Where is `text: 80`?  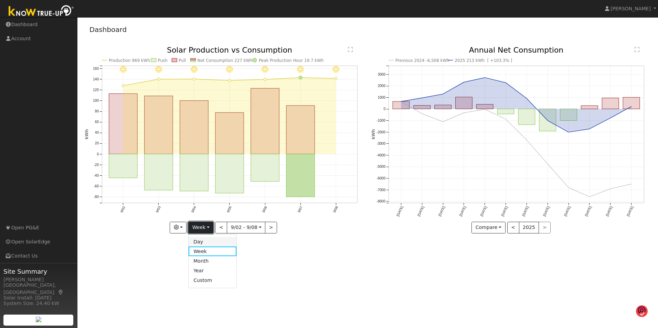 text: 80 is located at coordinates (97, 111).